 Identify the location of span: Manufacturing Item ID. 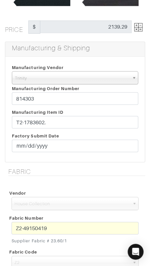
(38, 112).